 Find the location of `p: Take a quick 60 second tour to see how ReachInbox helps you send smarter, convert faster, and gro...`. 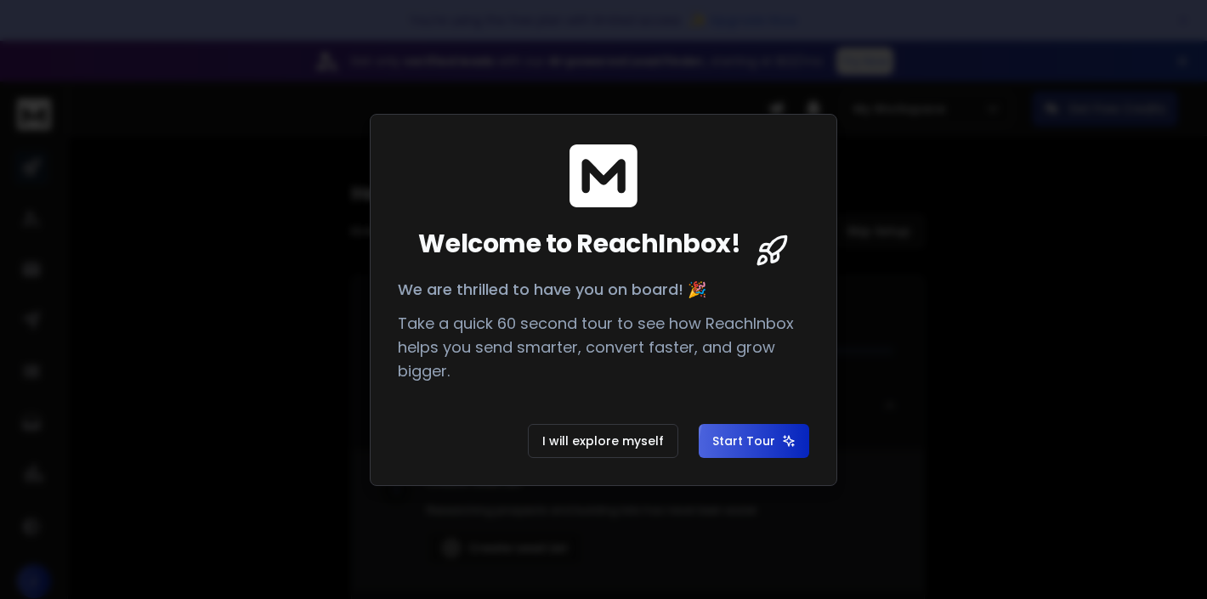

p: Take a quick 60 second tour to see how ReachInbox helps you send smarter, convert faster, and gro... is located at coordinates (604, 348).